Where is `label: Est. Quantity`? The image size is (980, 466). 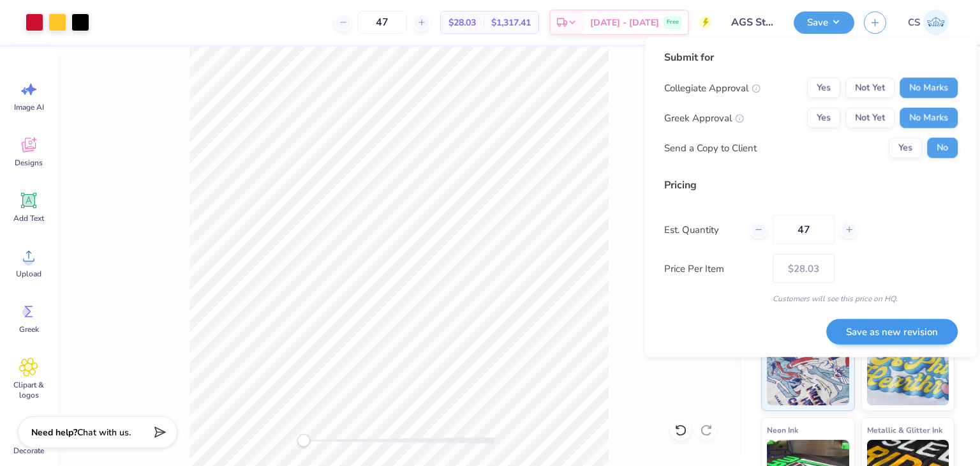 label: Est. Quantity is located at coordinates (702, 229).